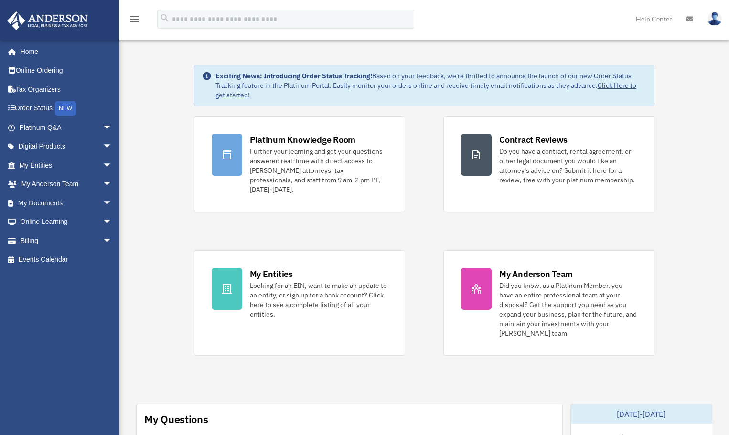 This screenshot has height=435, width=729. I want to click on div: My Questions, so click(176, 419).